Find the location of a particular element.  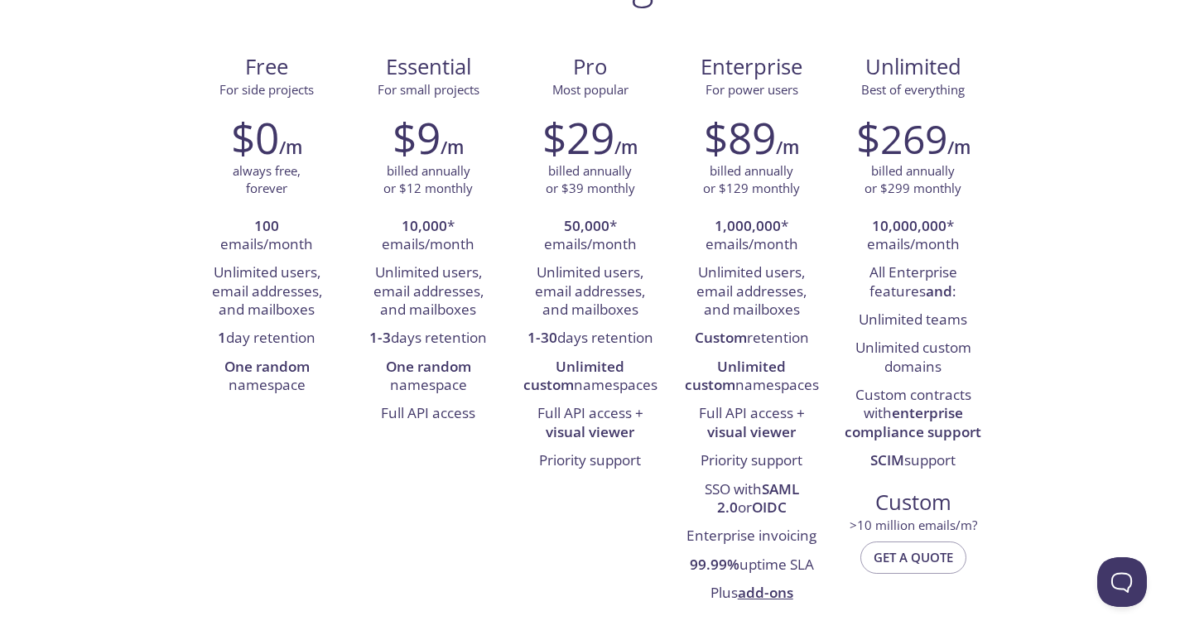

span: Enterprise is located at coordinates (751, 67).